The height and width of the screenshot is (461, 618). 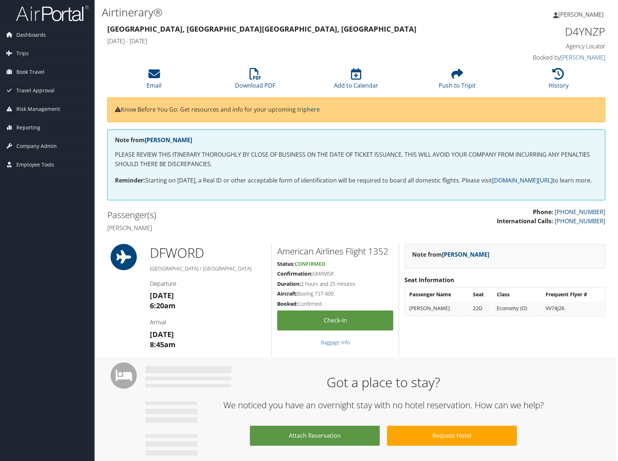 I want to click on span: Book Travel, so click(x=30, y=72).